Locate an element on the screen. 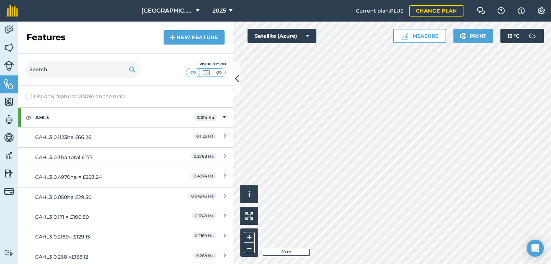 The height and width of the screenshot is (264, 551). input: Search is located at coordinates (83, 69).